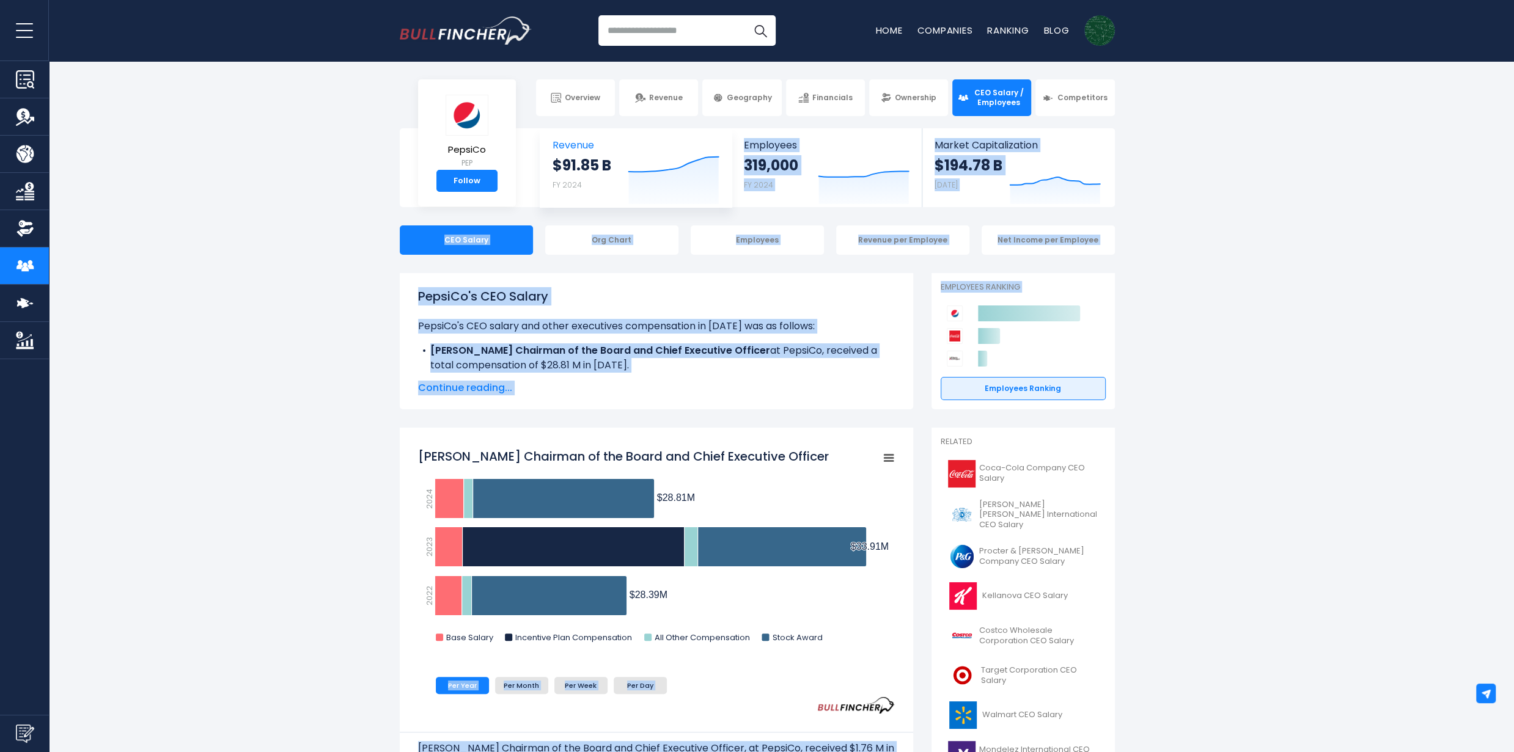 This screenshot has width=1514, height=752. I want to click on text: Incentive Plan Compensation, so click(573, 637).